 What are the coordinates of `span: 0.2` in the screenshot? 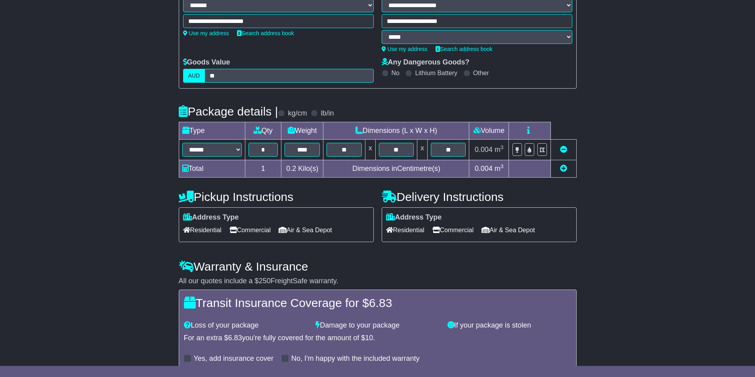 It's located at (291, 169).